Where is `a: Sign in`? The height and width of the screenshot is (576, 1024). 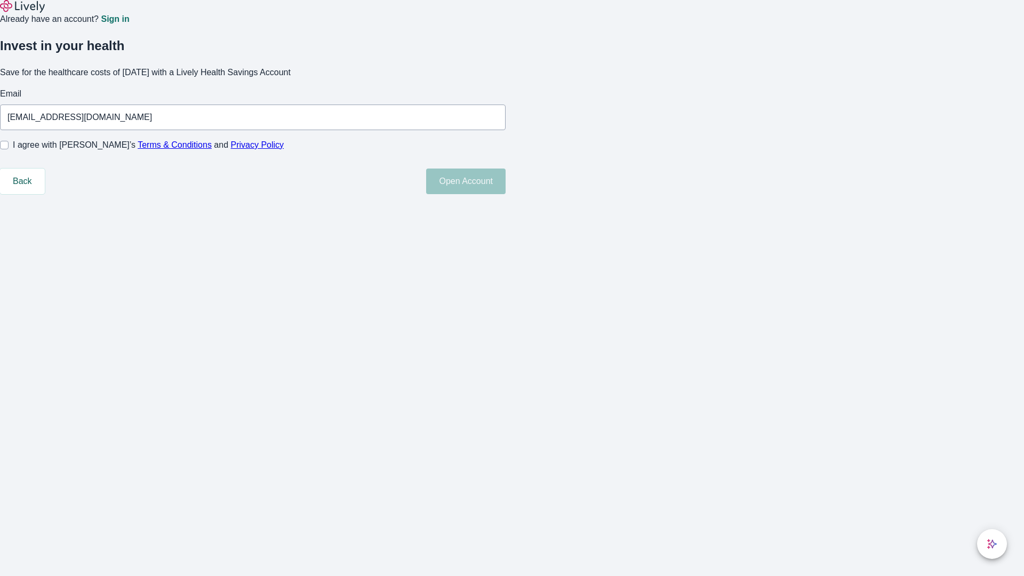 a: Sign in is located at coordinates (115, 19).